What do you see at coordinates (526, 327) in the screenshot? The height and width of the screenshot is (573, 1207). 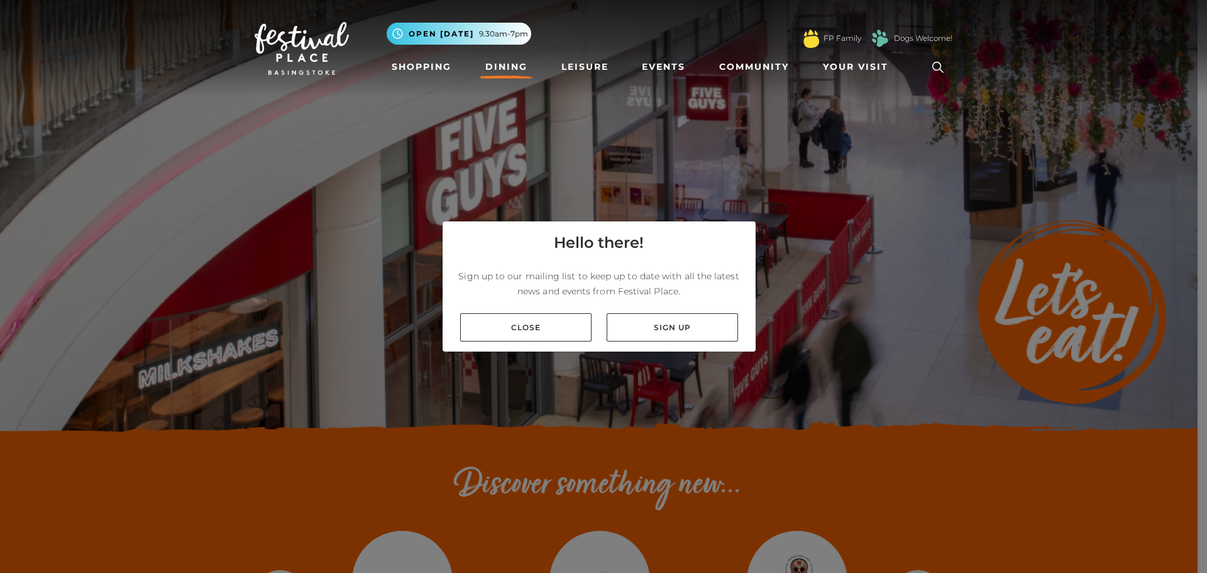 I see `a: Close` at bounding box center [526, 327].